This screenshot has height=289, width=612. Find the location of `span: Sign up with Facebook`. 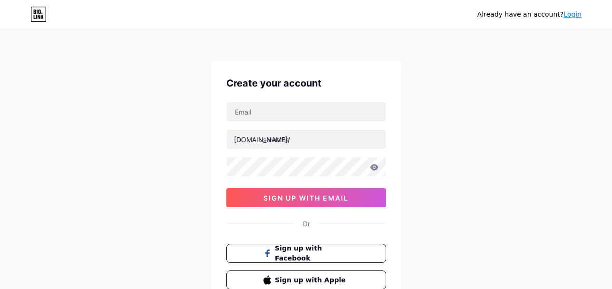

span: Sign up with Facebook is located at coordinates (312, 254).